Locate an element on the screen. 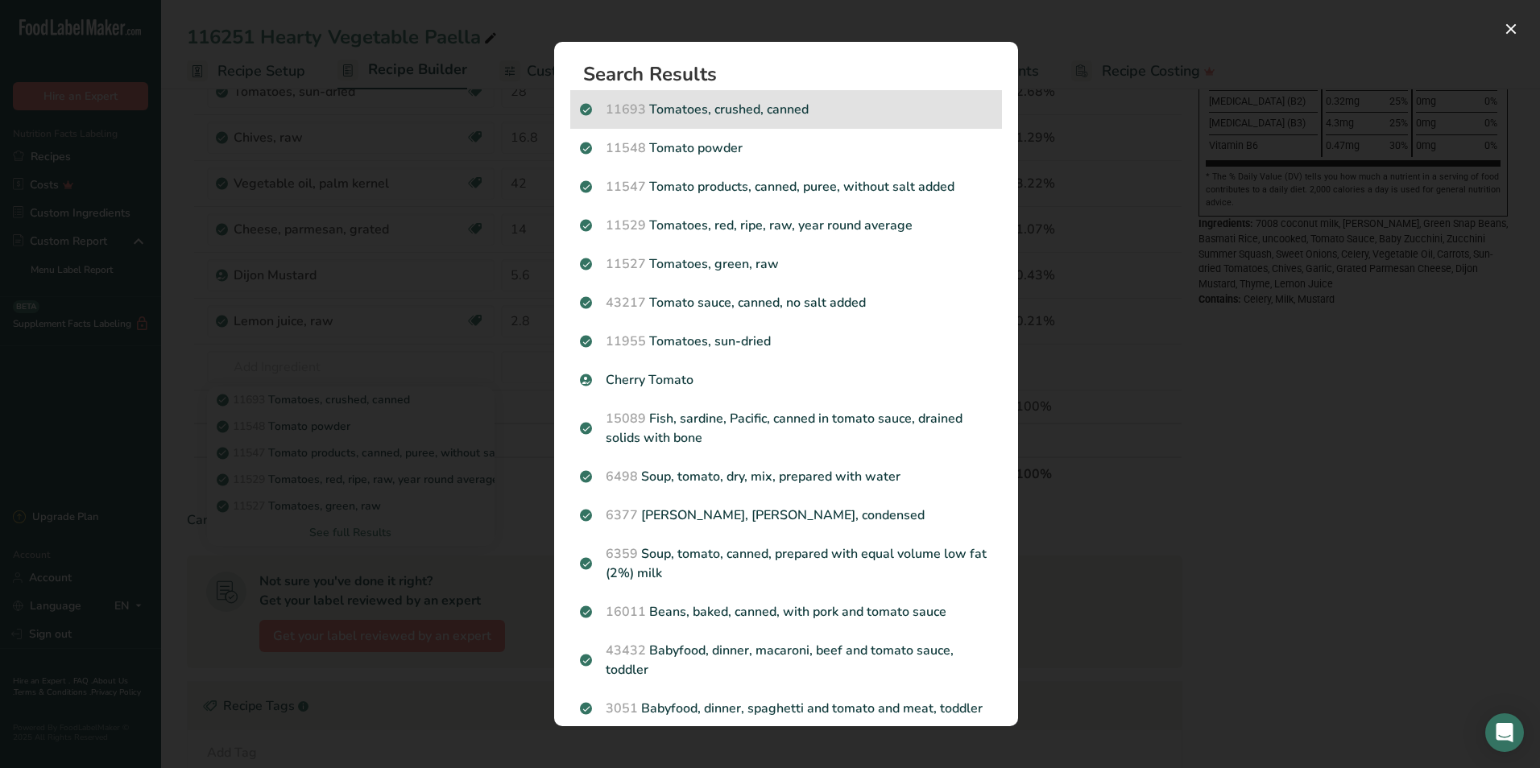 This screenshot has height=768, width=1540. p: Babyfood, dinner, macaroni, beef and tomato sauce, toddler is located at coordinates (786, 661).